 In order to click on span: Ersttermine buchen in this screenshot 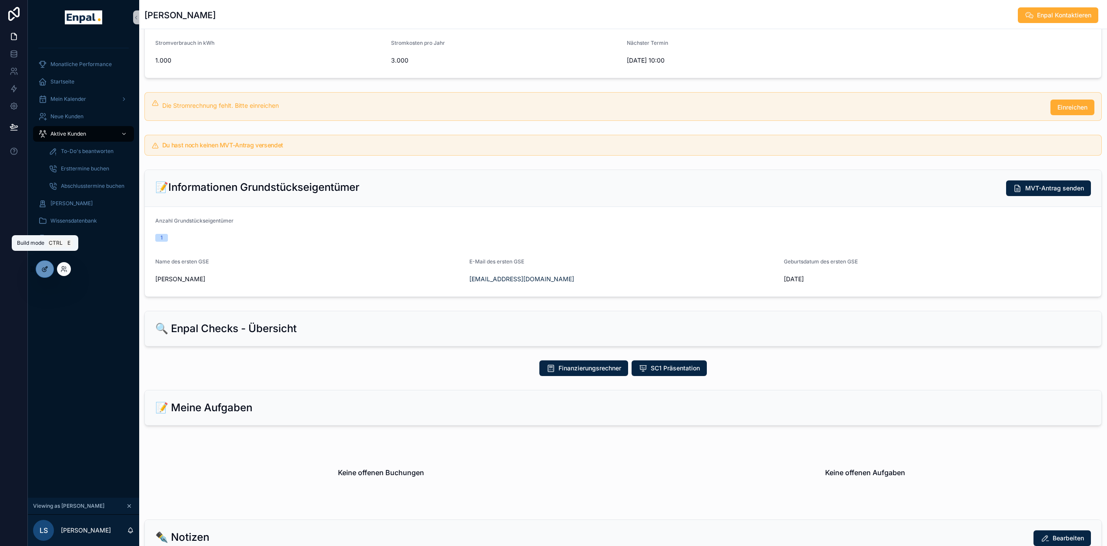, I will do `click(85, 169)`.